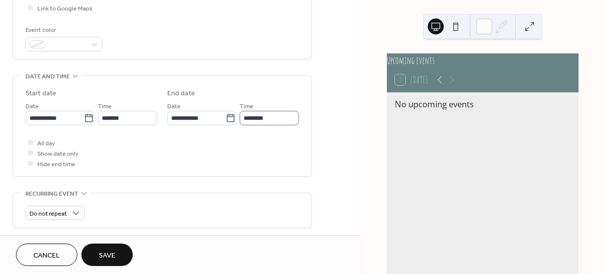 The height and width of the screenshot is (274, 603). Describe the element at coordinates (52, 194) in the screenshot. I see `span: Recurring event` at that location.